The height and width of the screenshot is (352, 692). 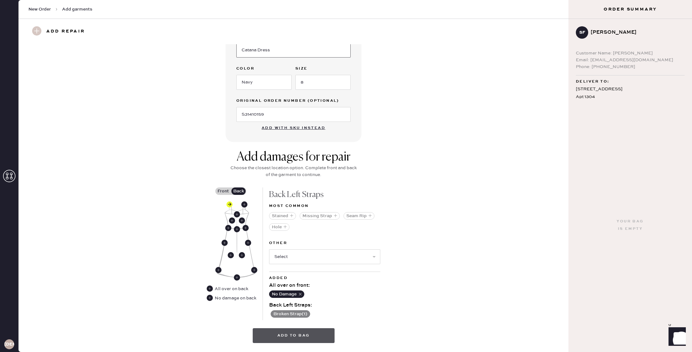 What do you see at coordinates (237, 229) in the screenshot?
I see `div: Back Center Waistband` at bounding box center [237, 229].